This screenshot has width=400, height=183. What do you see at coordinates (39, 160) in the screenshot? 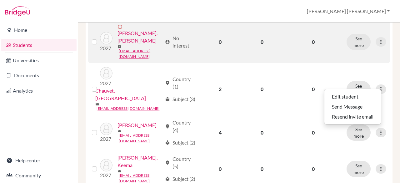
I see `a: Help center` at bounding box center [39, 160].